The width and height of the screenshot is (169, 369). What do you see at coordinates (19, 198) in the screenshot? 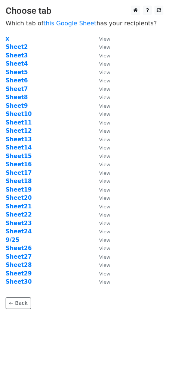
I see `a: Sheet20` at bounding box center [19, 198].